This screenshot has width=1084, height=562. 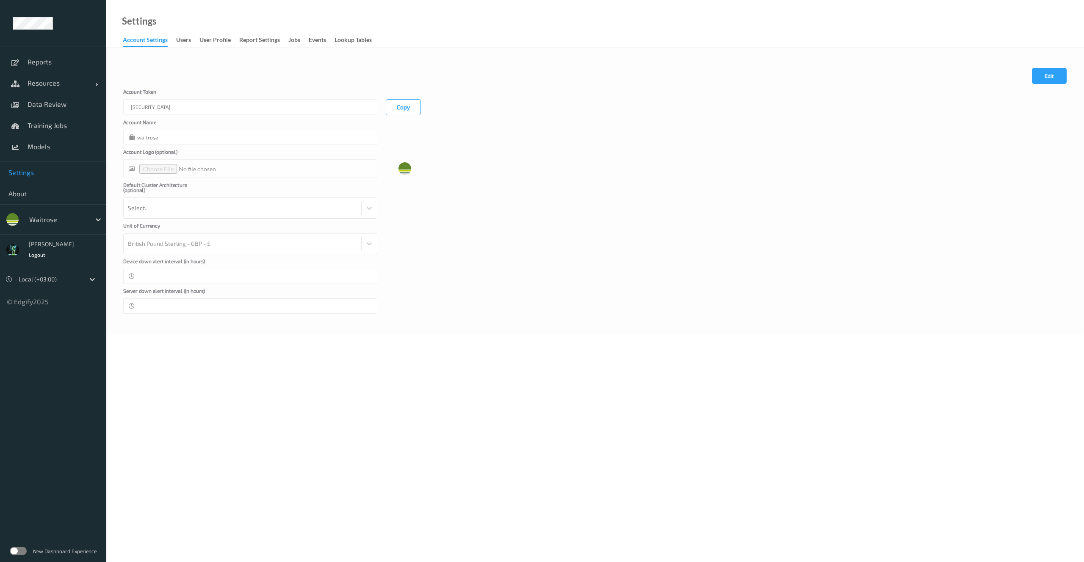 What do you see at coordinates (166, 293) in the screenshot?
I see `label: Server down alert interval (in hours)` at bounding box center [166, 293].